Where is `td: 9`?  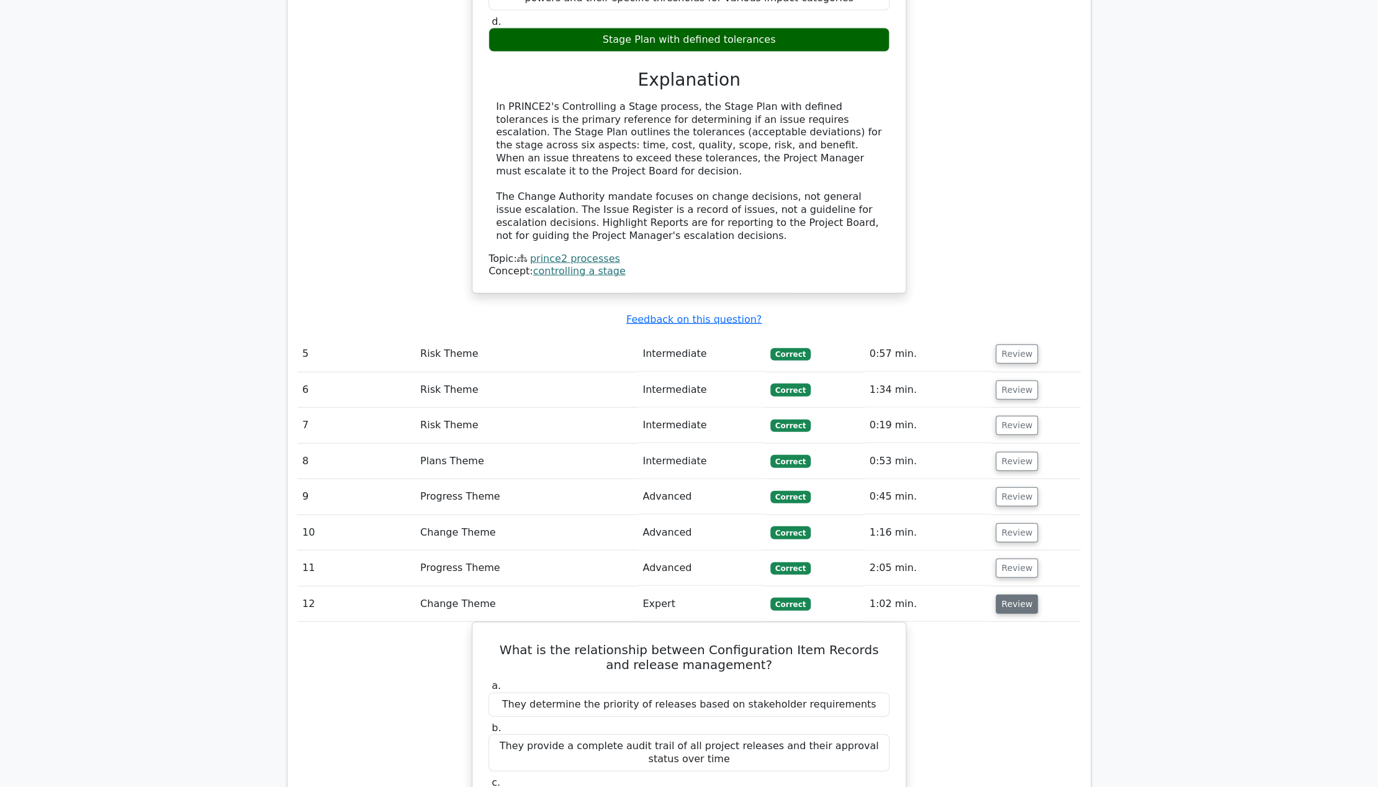 td: 9 is located at coordinates (356, 497).